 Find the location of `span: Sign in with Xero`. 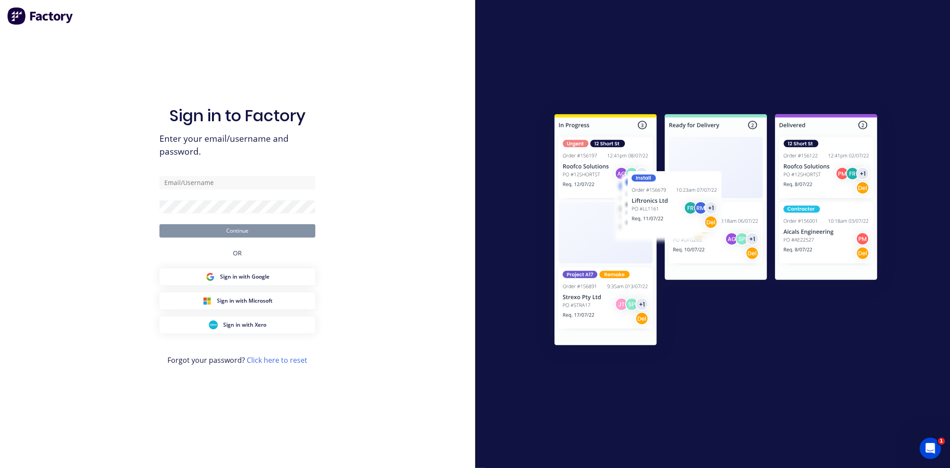

span: Sign in with Xero is located at coordinates (244, 325).